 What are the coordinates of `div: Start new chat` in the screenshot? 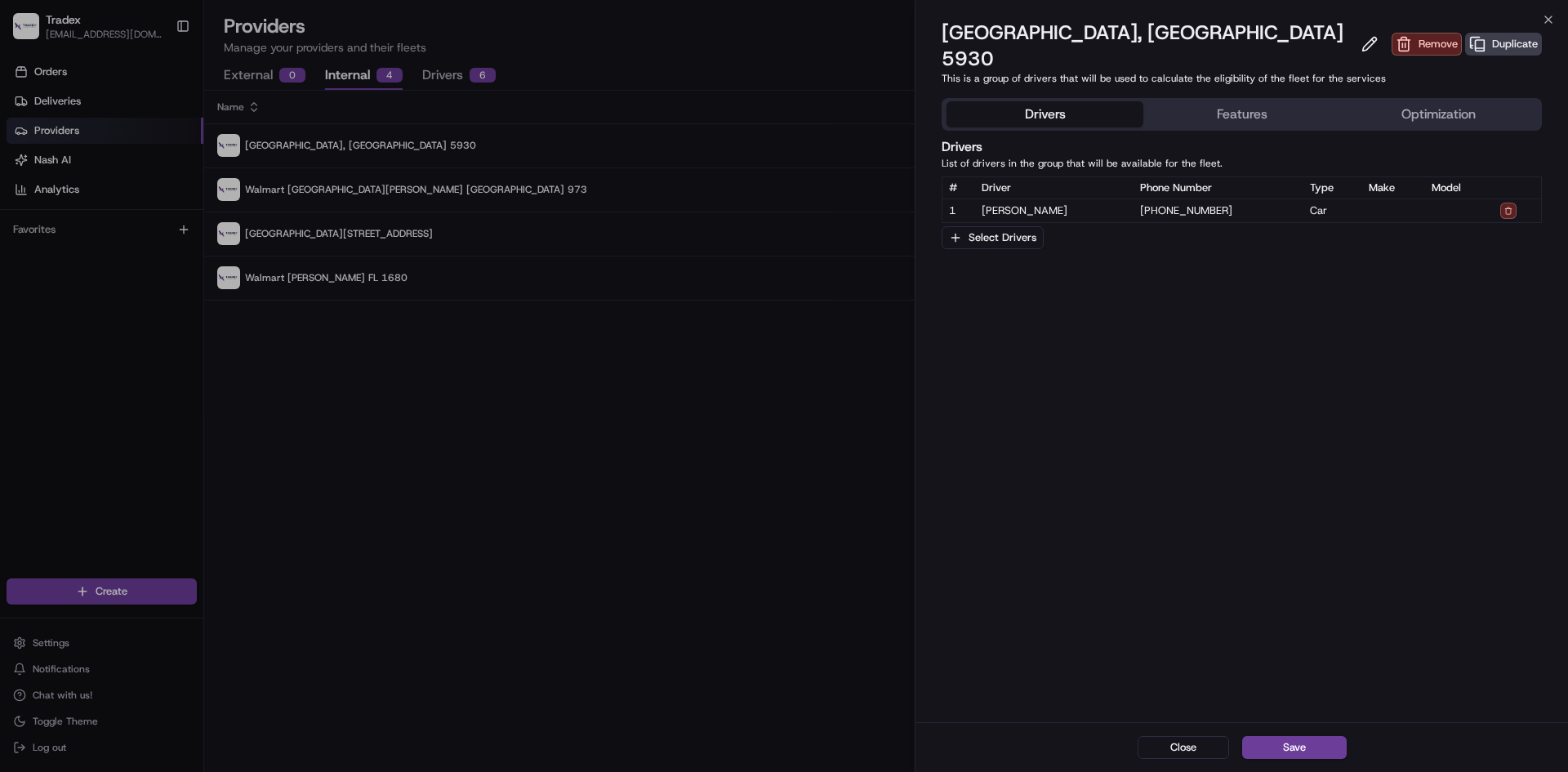 It's located at (162, 164).